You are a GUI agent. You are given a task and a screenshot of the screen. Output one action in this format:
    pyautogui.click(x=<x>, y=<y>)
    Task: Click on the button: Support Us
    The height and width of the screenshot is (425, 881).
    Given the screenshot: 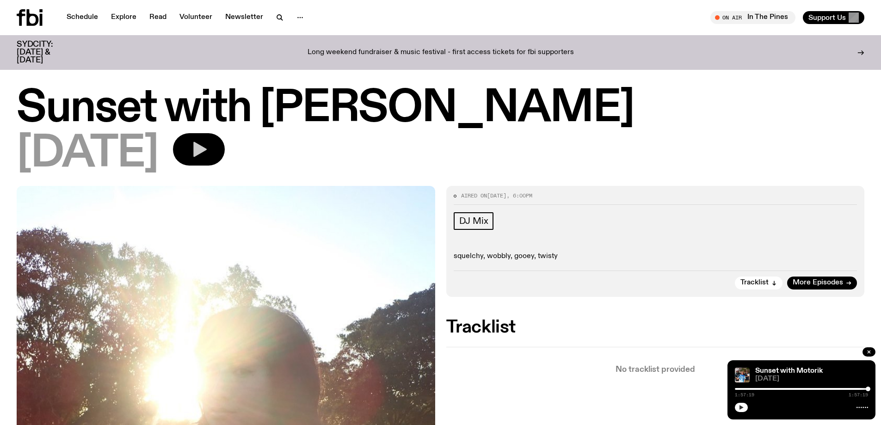 What is the action you would take?
    pyautogui.click(x=833, y=18)
    